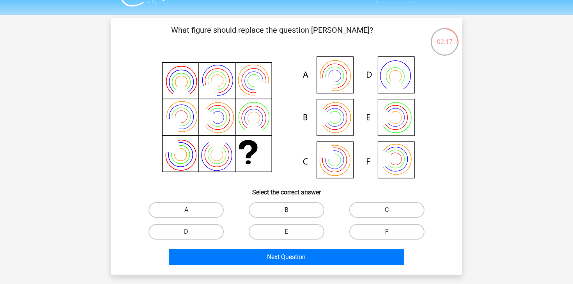 Image resolution: width=573 pixels, height=284 pixels. Describe the element at coordinates (286, 232) in the screenshot. I see `label: E` at that location.